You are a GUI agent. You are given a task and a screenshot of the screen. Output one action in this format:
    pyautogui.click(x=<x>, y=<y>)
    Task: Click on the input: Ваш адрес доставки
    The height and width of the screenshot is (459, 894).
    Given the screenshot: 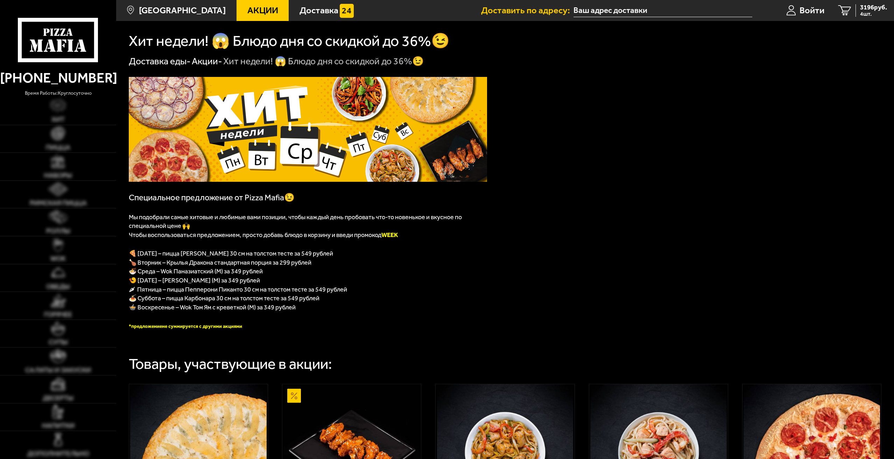 What is the action you would take?
    pyautogui.click(x=663, y=10)
    